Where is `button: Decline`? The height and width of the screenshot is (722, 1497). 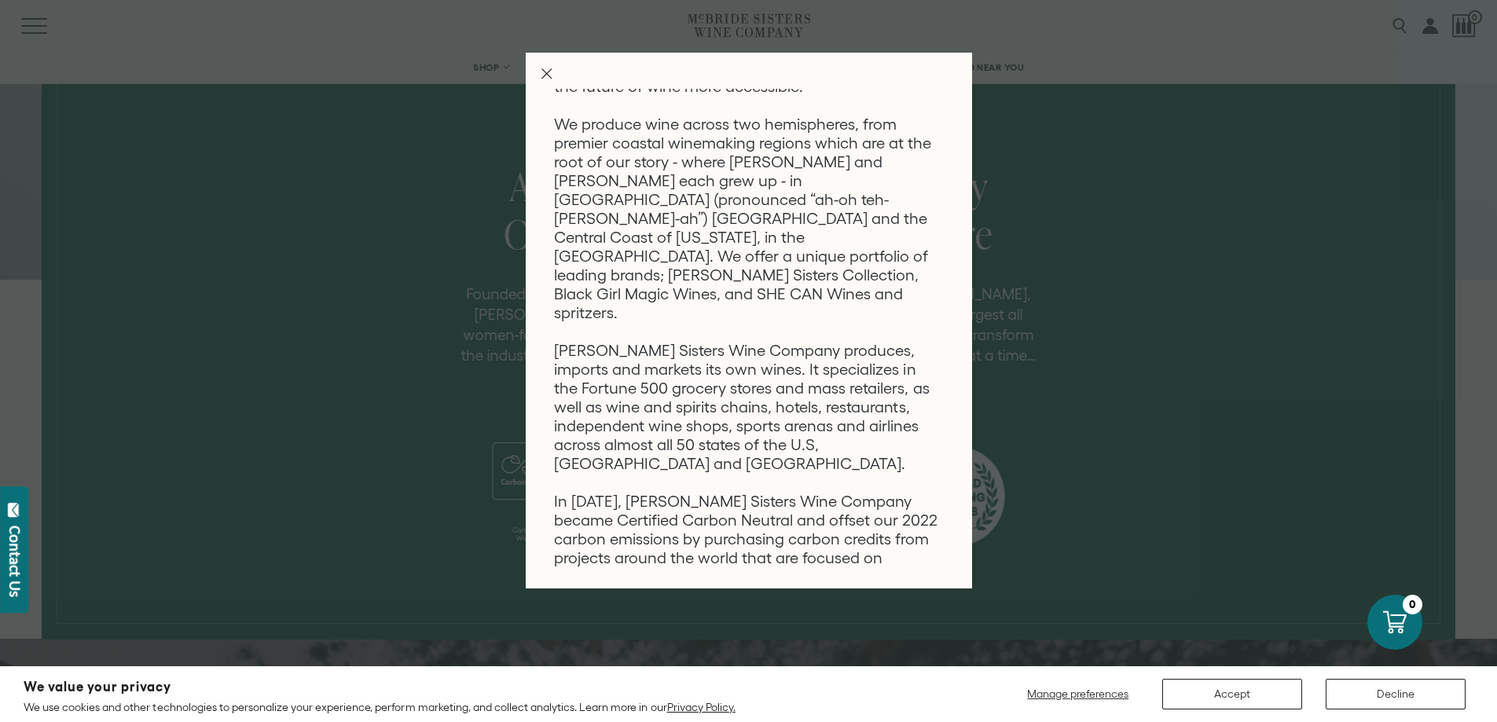
button: Decline is located at coordinates (1396, 694).